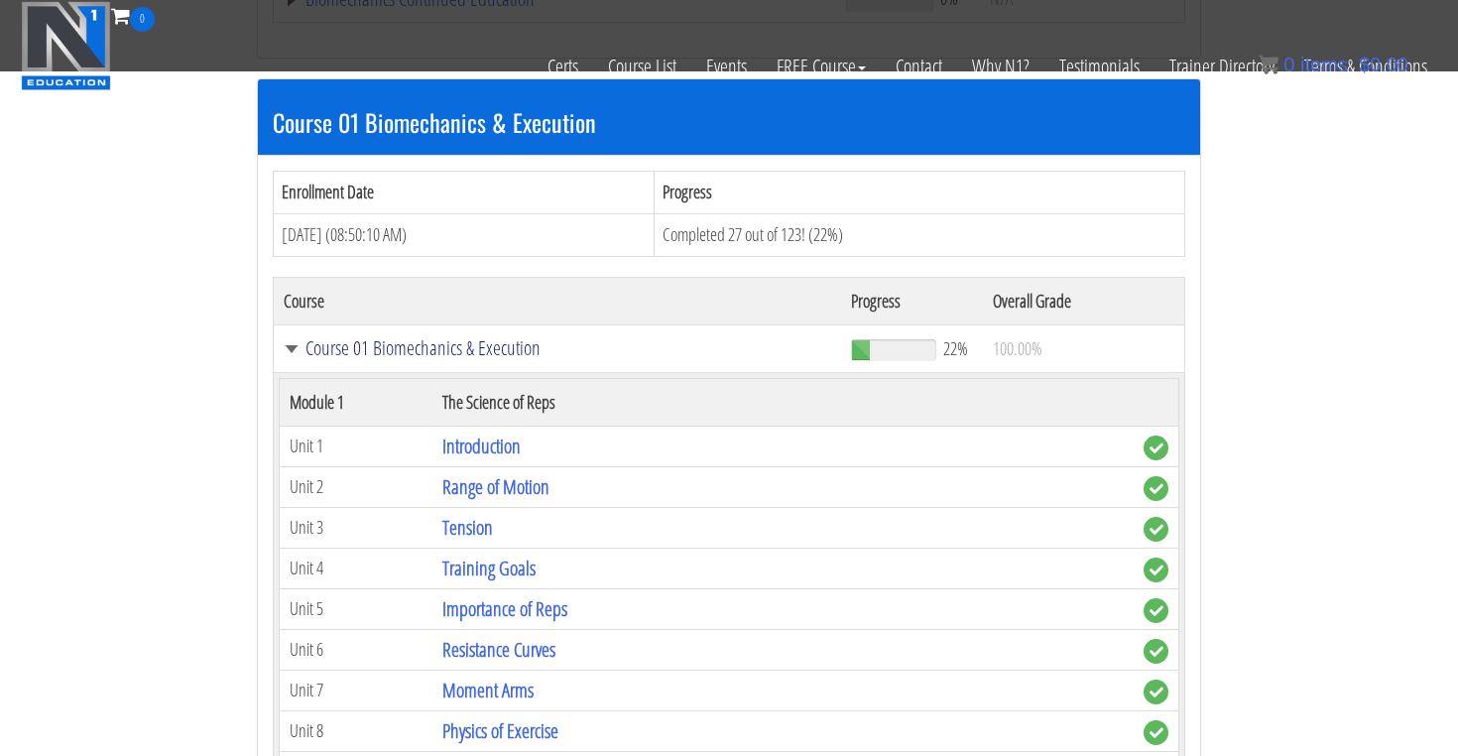  What do you see at coordinates (918, 66) in the screenshot?
I see `a: Contact` at bounding box center [918, 66].